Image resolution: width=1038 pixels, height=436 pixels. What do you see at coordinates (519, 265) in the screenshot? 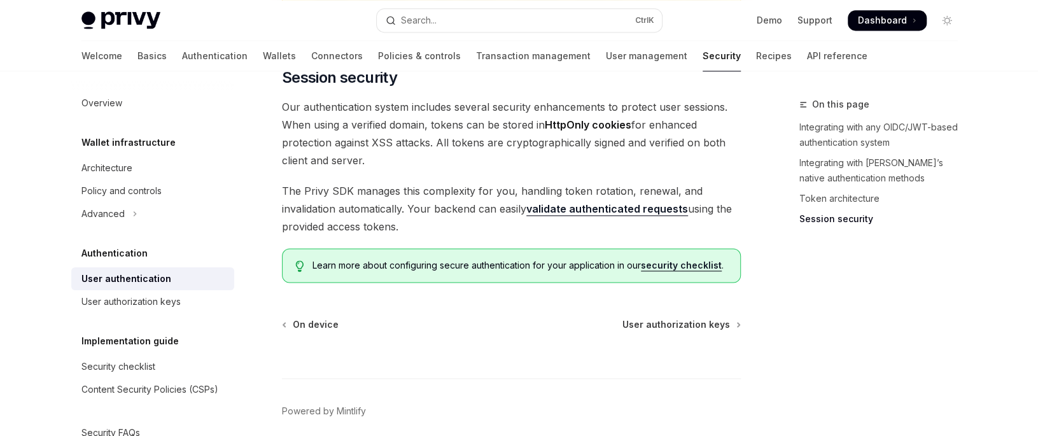
I see `span: Learn more about configuring secure authentication for your application in our .` at bounding box center [519, 265].